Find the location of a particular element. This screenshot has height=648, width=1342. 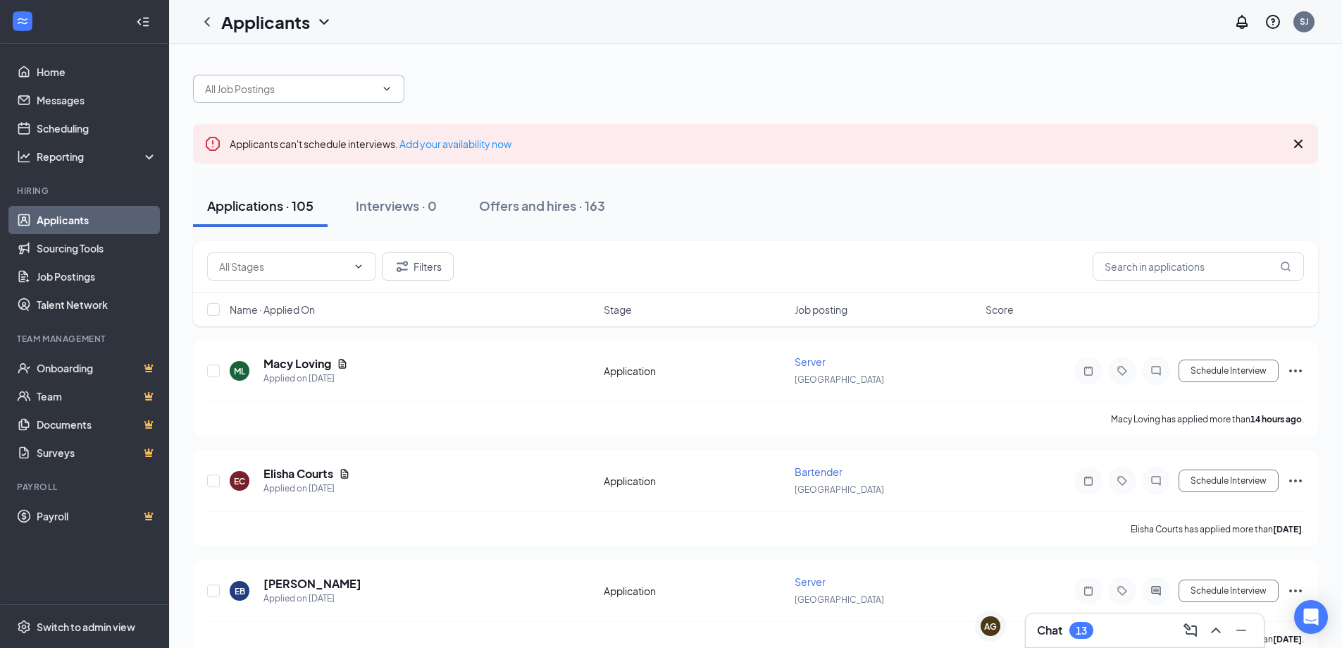

a: Messages is located at coordinates (97, 100).